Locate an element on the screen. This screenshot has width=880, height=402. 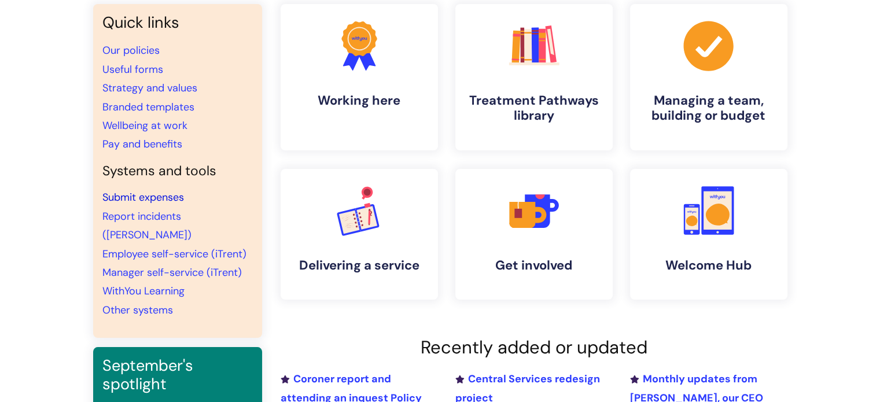
a: Manager self-service (iTrent) is located at coordinates (172, 273).